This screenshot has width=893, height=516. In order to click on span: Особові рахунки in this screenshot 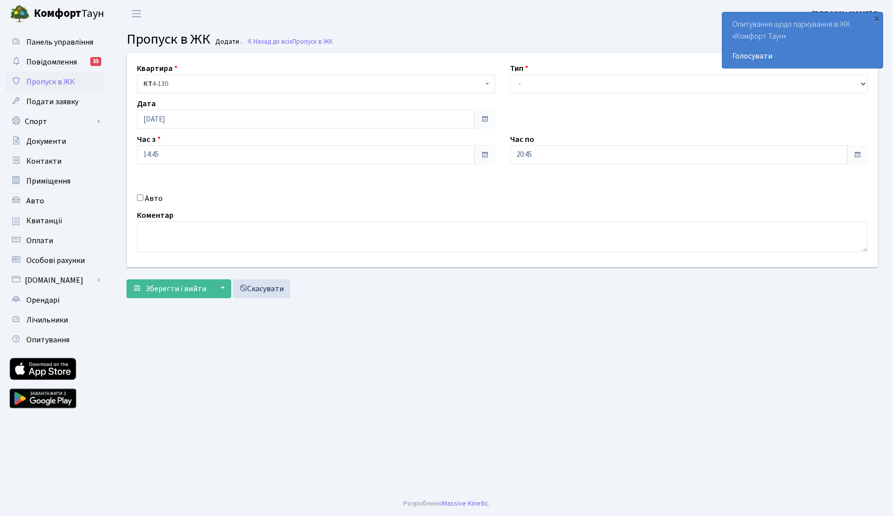, I will do `click(56, 260)`.